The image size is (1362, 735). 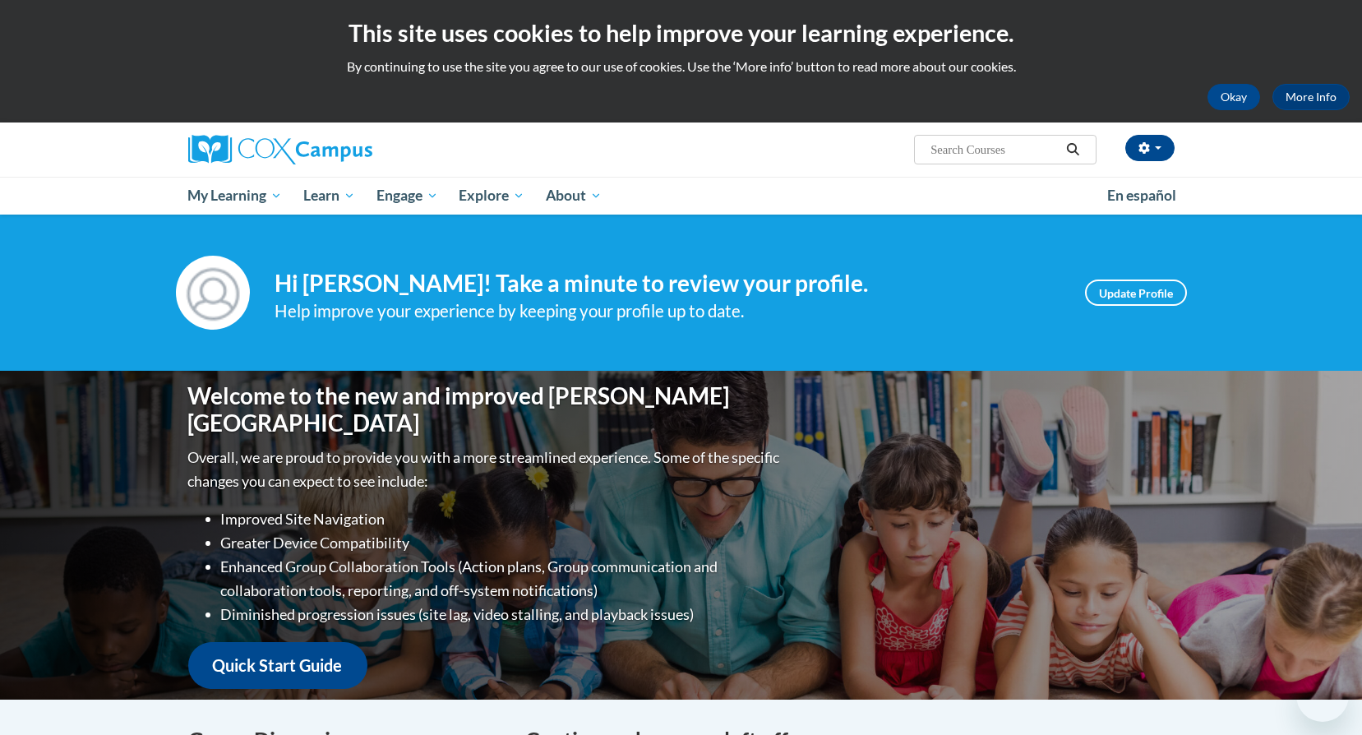 I want to click on a: Learn, so click(x=329, y=196).